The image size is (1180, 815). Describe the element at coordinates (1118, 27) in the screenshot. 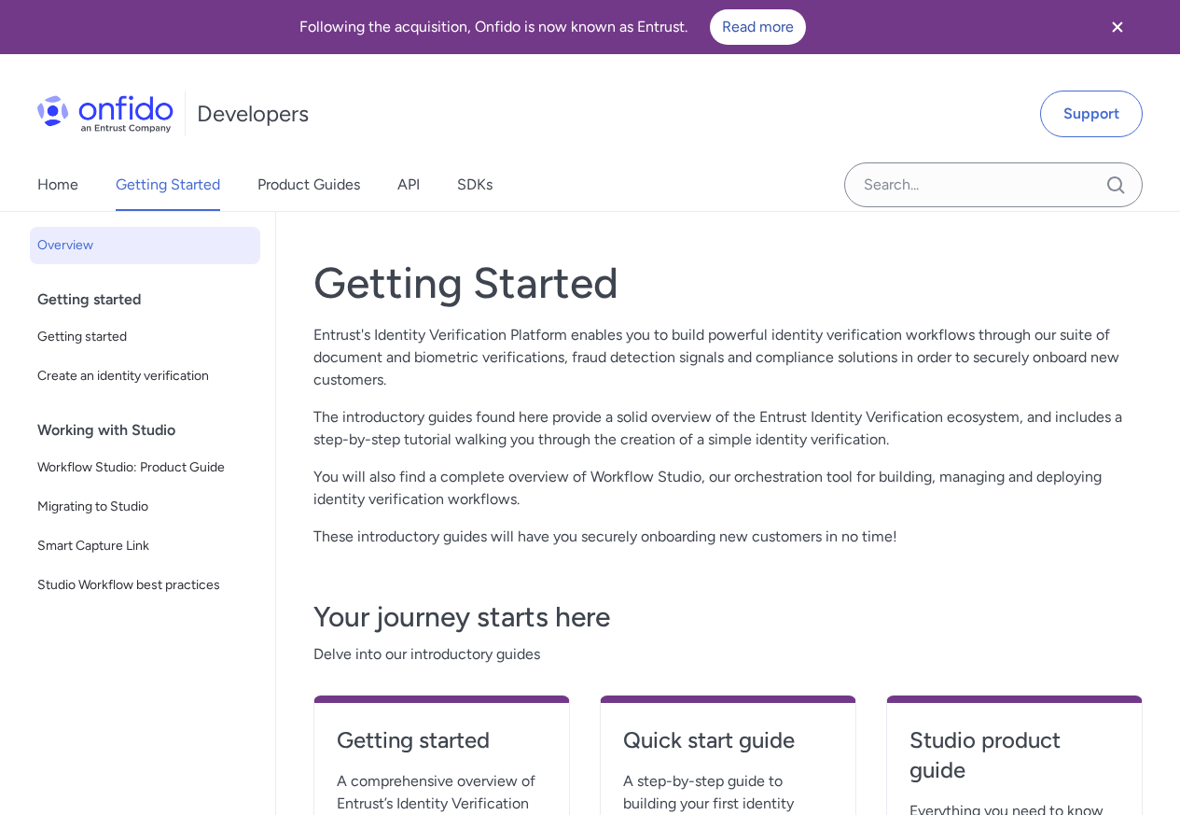

I see `svg: Close banner` at that location.